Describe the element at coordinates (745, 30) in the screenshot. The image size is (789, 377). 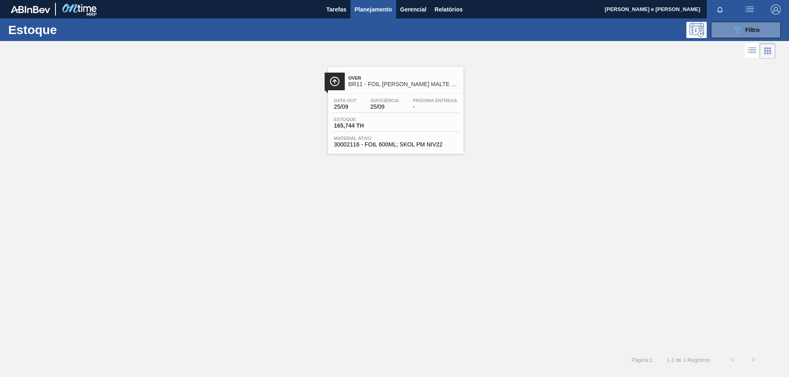
I see `button: Filtro` at that location.